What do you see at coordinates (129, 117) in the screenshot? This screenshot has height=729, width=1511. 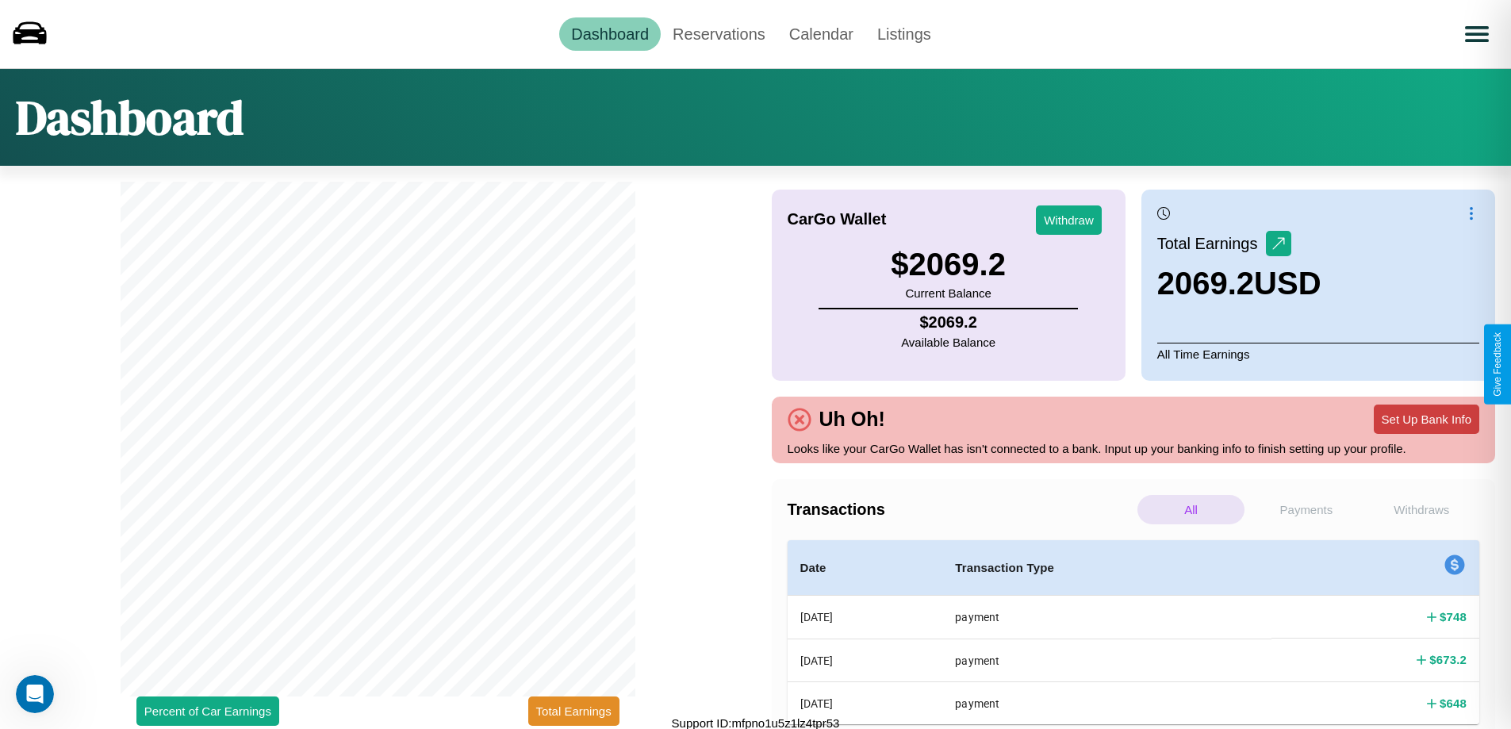 I see `h1: Dashboard` at bounding box center [129, 117].